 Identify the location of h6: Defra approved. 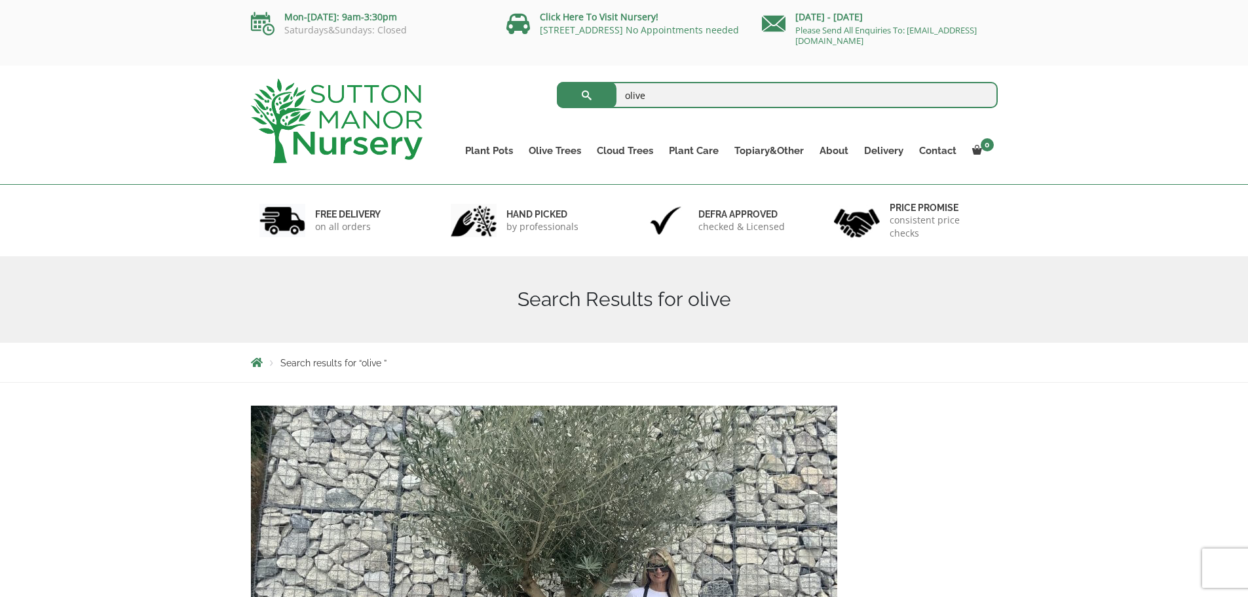
(742, 214).